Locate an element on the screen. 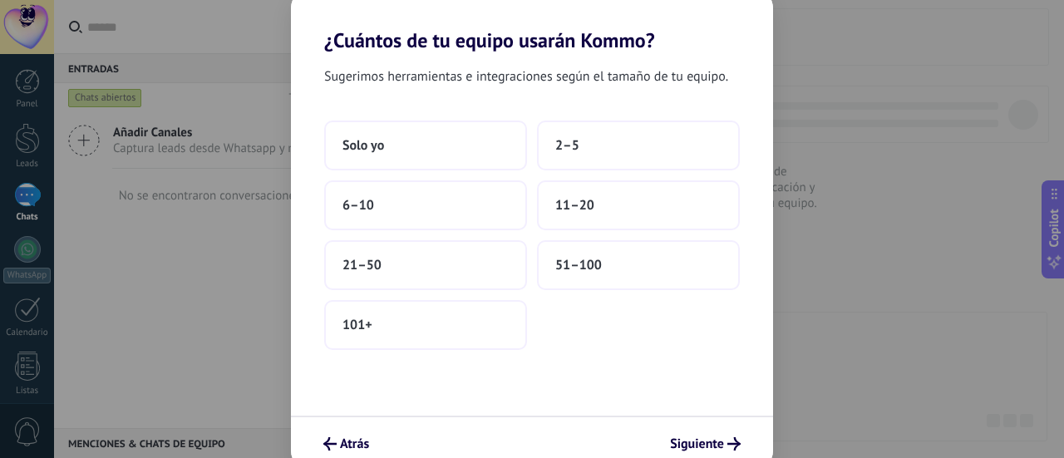 Image resolution: width=1064 pixels, height=458 pixels. button: 101+ is located at coordinates (426, 325).